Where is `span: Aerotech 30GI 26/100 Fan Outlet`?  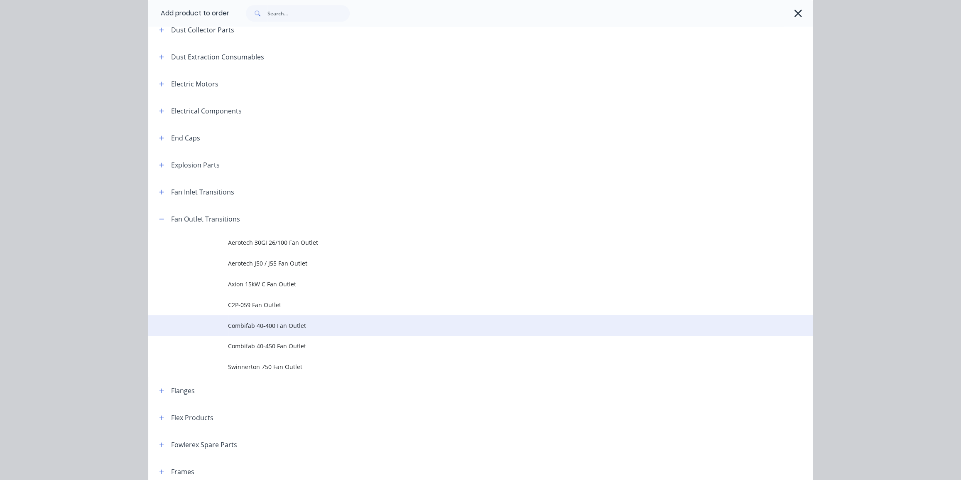 span: Aerotech 30GI 26/100 Fan Outlet is located at coordinates (462, 242).